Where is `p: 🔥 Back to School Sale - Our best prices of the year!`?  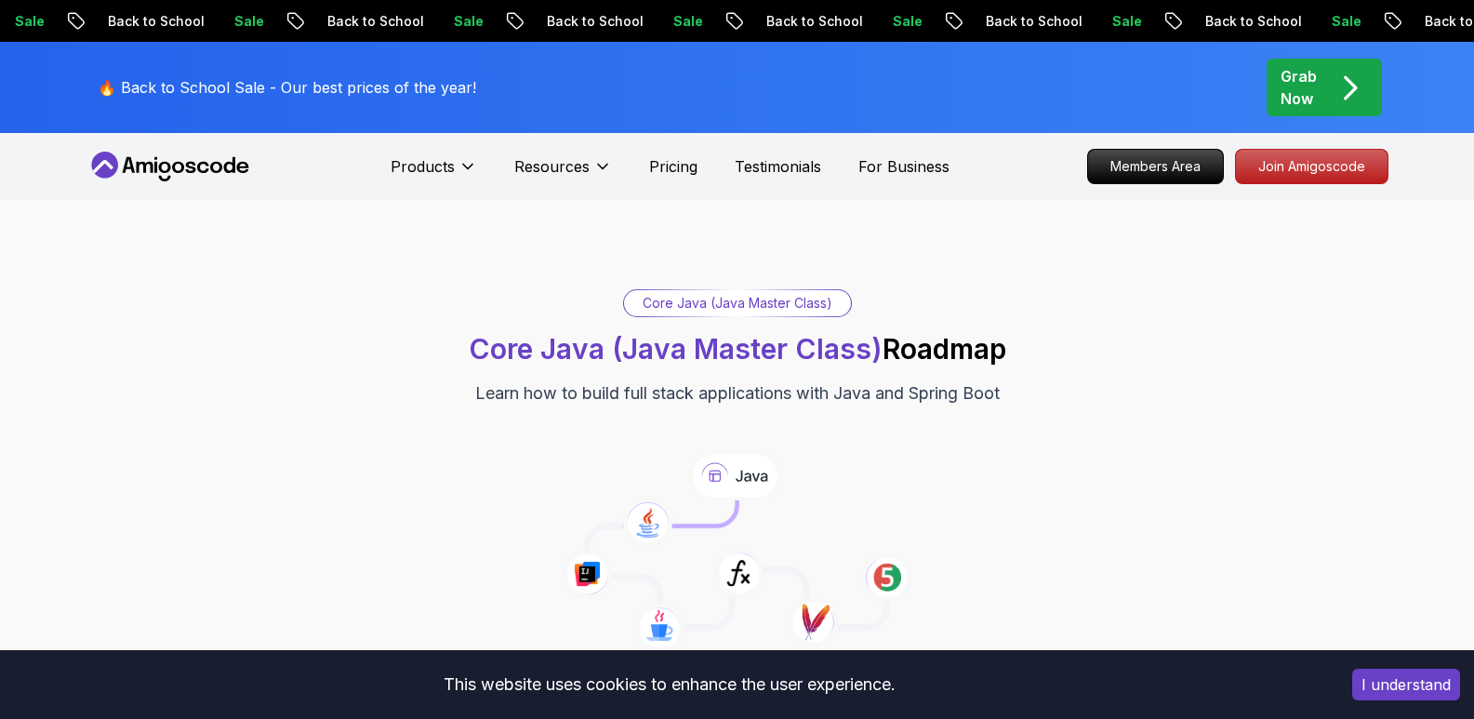 p: 🔥 Back to School Sale - Our best prices of the year! is located at coordinates (286, 87).